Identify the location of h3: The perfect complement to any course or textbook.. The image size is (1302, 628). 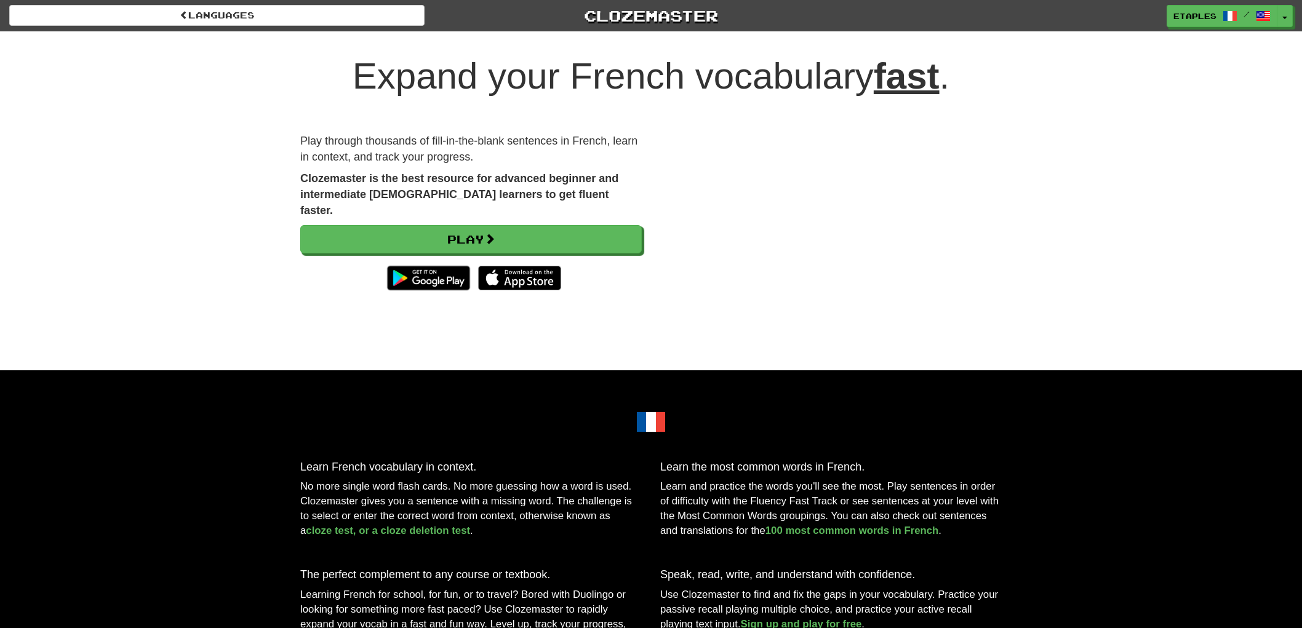
(471, 575).